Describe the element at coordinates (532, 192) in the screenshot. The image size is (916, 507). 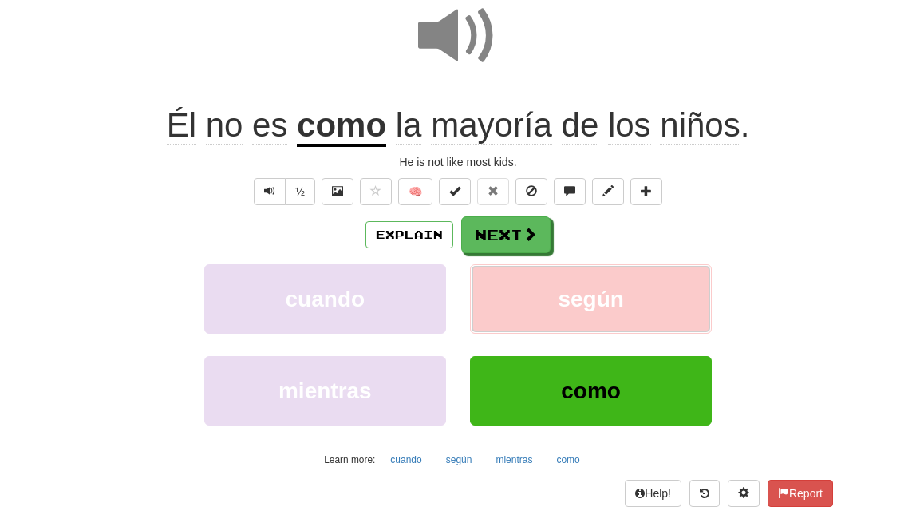
I see `button: Ignore sentence (alt+i)` at that location.